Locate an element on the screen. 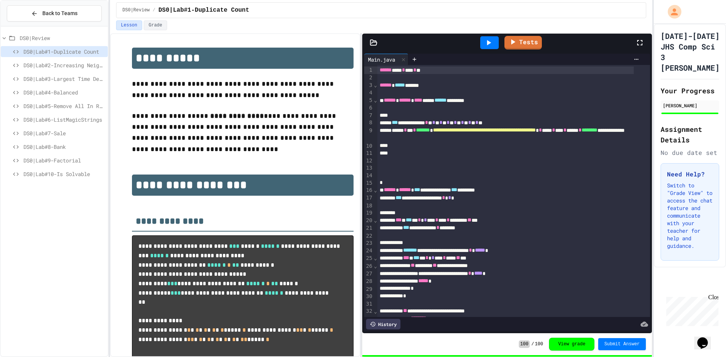  div: 33 is located at coordinates (369, 319).